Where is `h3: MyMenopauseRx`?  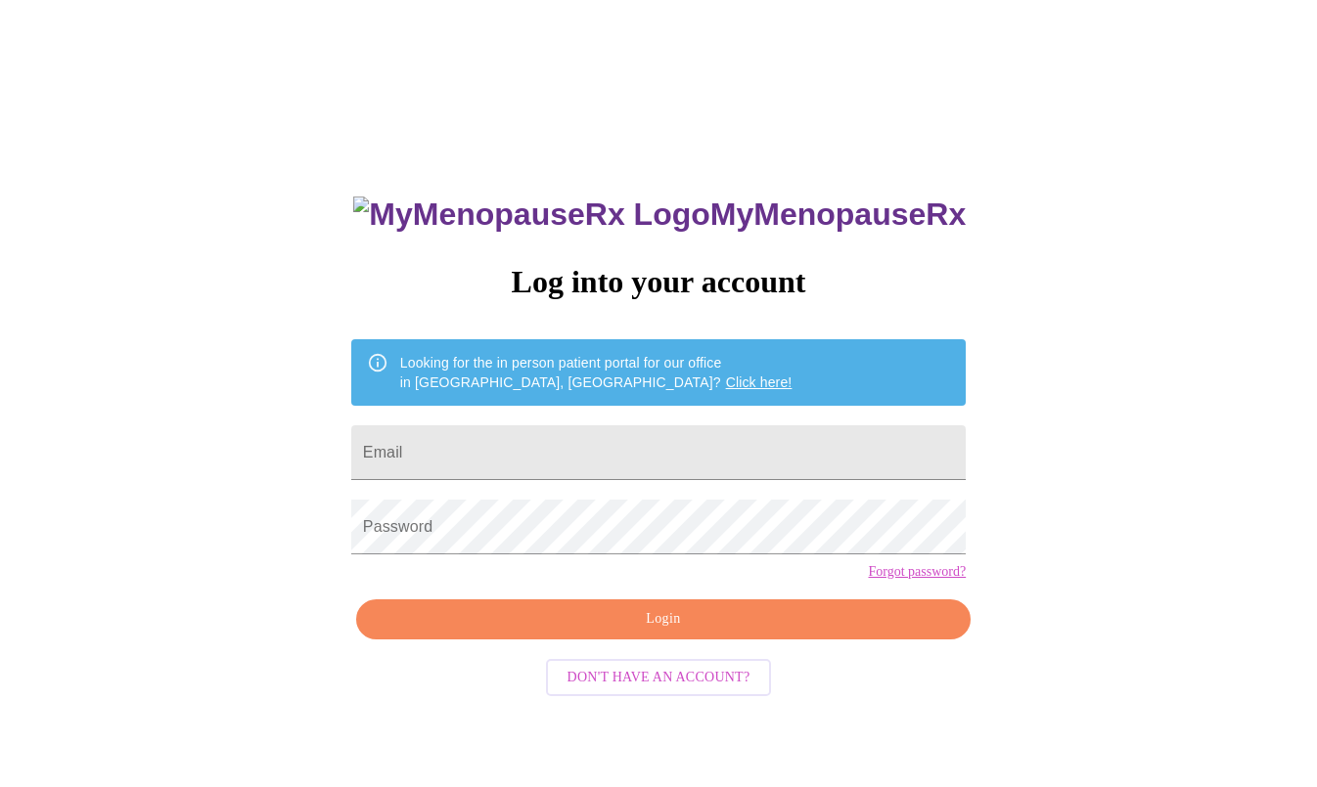 h3: MyMenopauseRx is located at coordinates (659, 214).